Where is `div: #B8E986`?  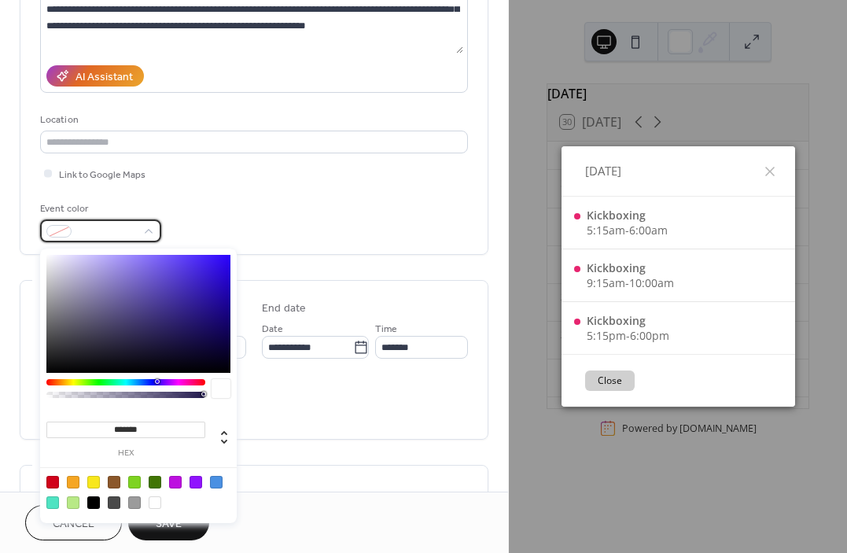
div: #B8E986 is located at coordinates (73, 503).